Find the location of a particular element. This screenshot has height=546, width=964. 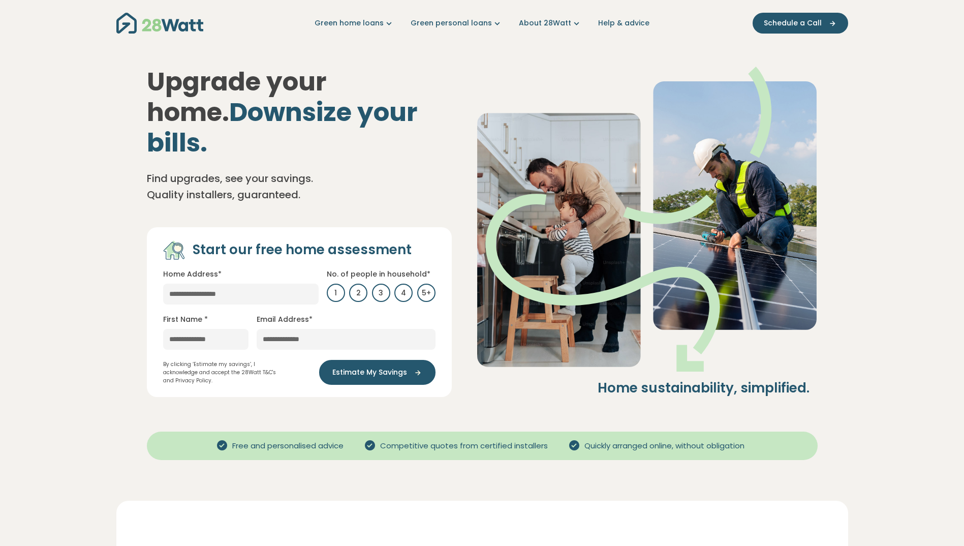

a: Green home loans is located at coordinates (354, 23).